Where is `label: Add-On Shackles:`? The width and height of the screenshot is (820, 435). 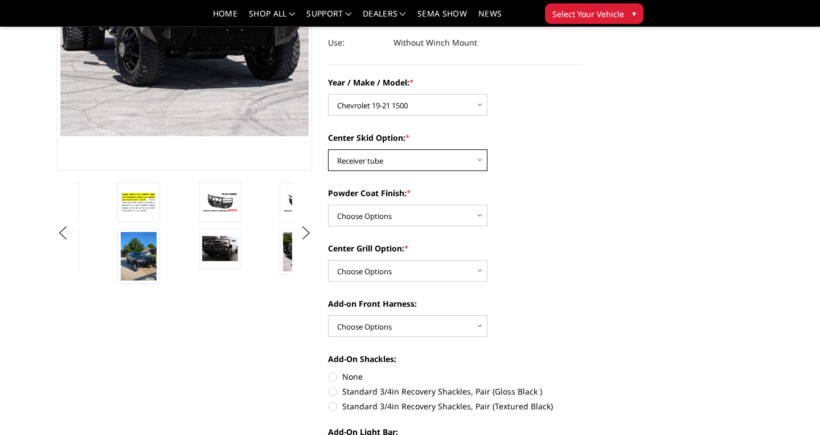 label: Add-On Shackles: is located at coordinates (456, 358).